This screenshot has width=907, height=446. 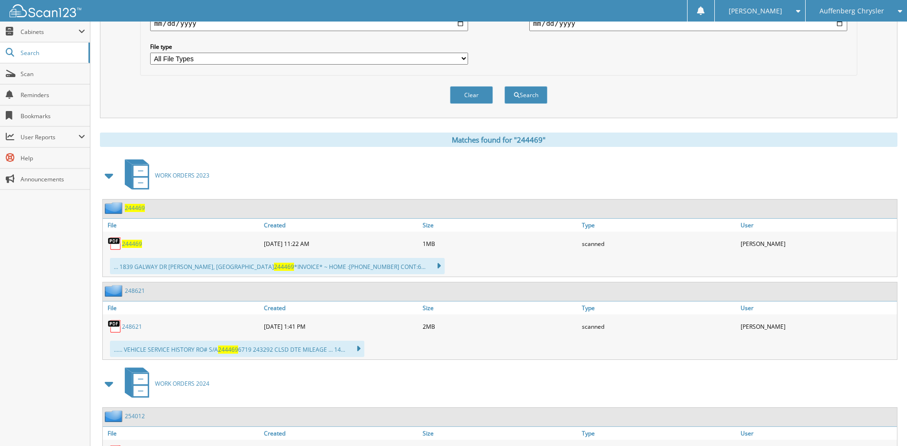 I want to click on a: 254012, so click(x=135, y=416).